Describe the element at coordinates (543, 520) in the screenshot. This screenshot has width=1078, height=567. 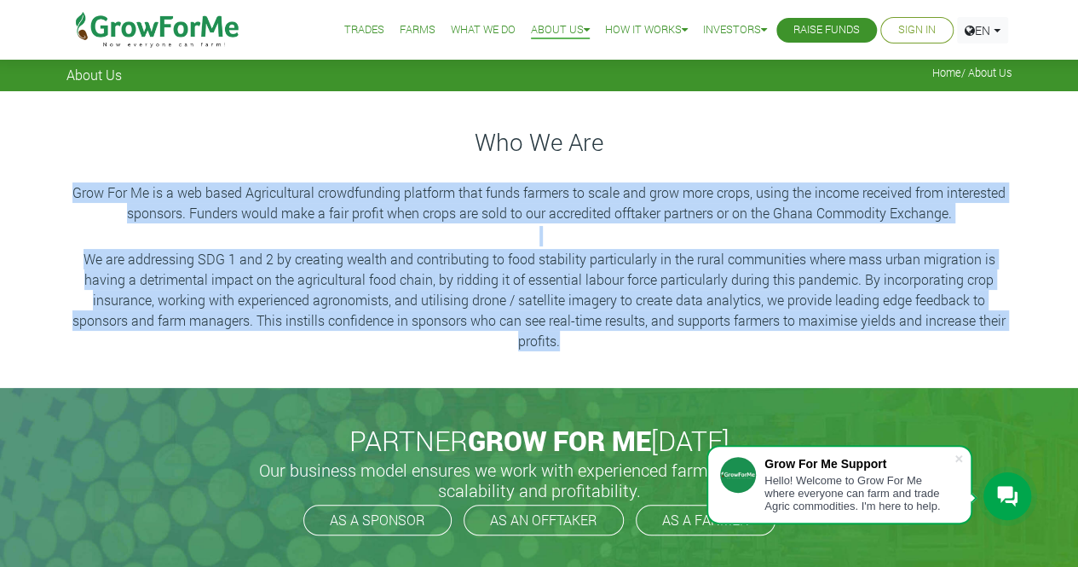
I see `a: AS AN OFFTAKER` at that location.